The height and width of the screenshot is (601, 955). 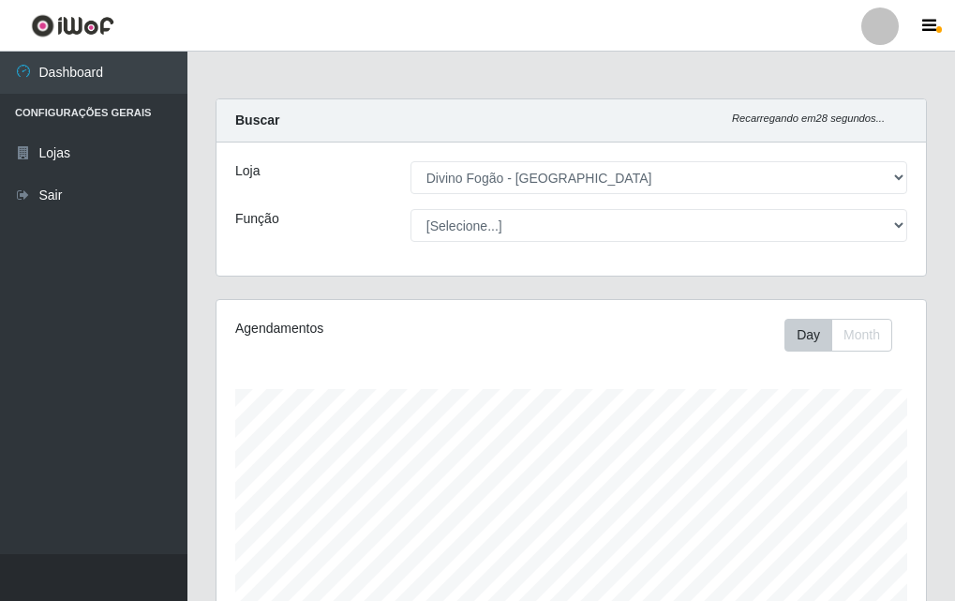 What do you see at coordinates (838, 335) in the screenshot?
I see `div: First group` at bounding box center [838, 335].